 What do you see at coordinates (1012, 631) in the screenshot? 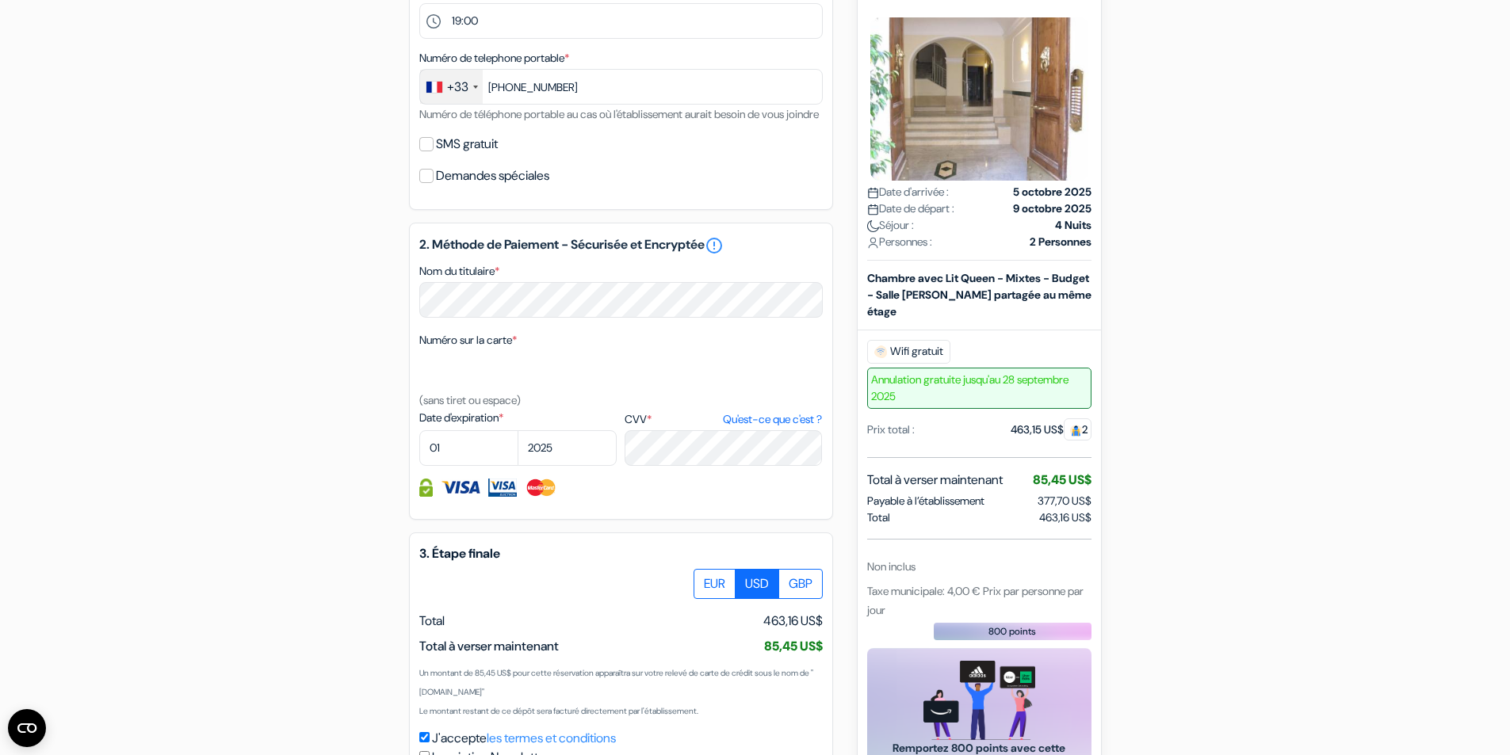
I see `span: 800 points` at bounding box center [1012, 631].